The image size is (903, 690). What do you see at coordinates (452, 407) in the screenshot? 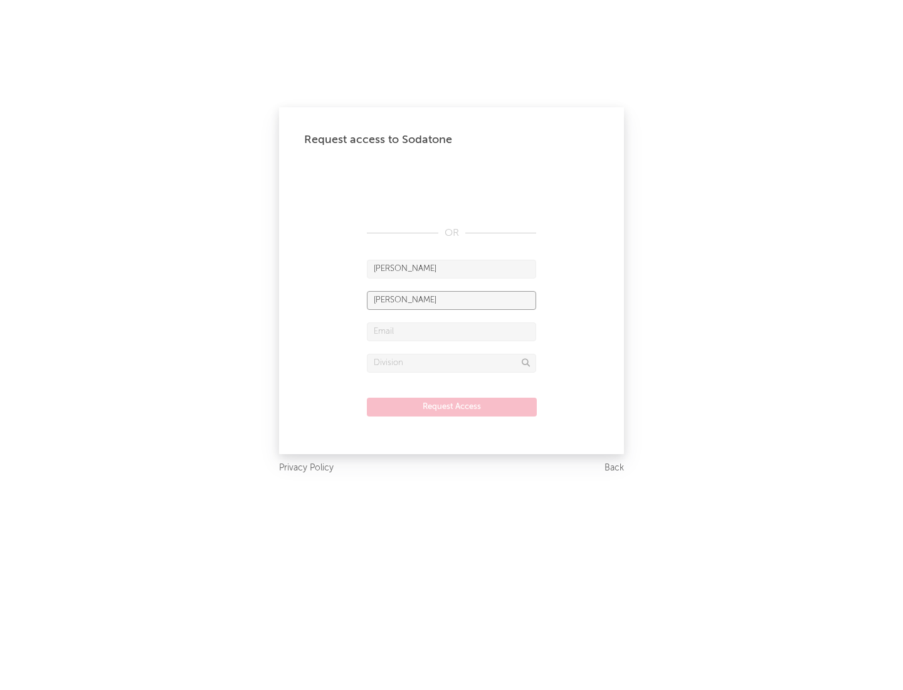
I see `button: Request Access` at bounding box center [452, 407].